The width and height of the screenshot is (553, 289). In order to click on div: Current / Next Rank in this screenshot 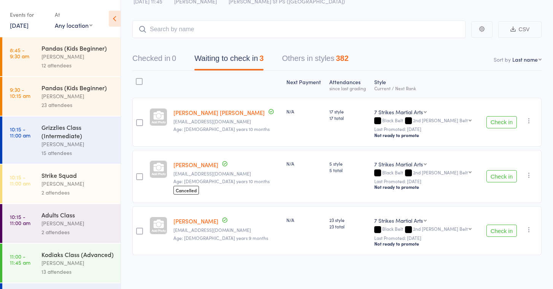, I will do `click(426, 88)`.